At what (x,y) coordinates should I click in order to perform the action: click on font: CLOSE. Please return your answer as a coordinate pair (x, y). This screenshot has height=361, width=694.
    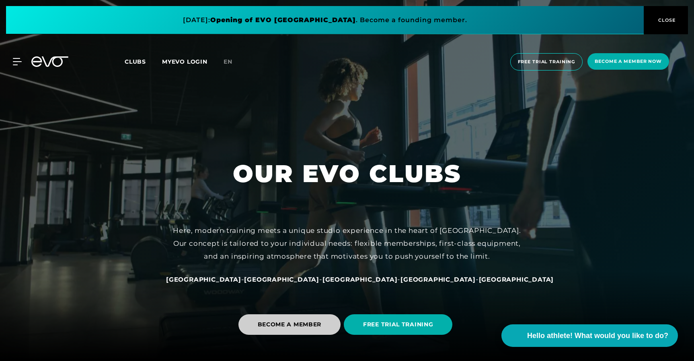
    Looking at the image, I should click on (668, 20).